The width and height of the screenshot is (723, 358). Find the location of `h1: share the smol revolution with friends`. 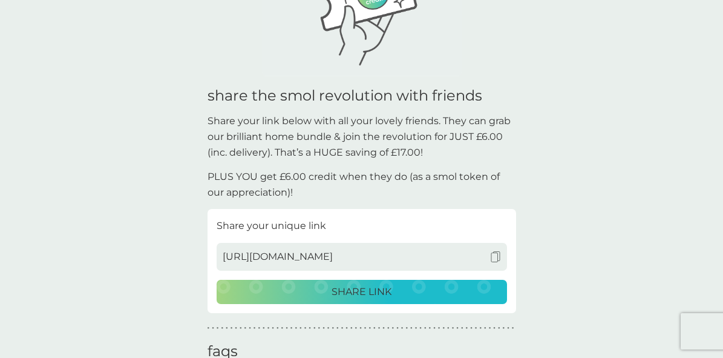

h1: share the smol revolution with friends is located at coordinates (362, 96).